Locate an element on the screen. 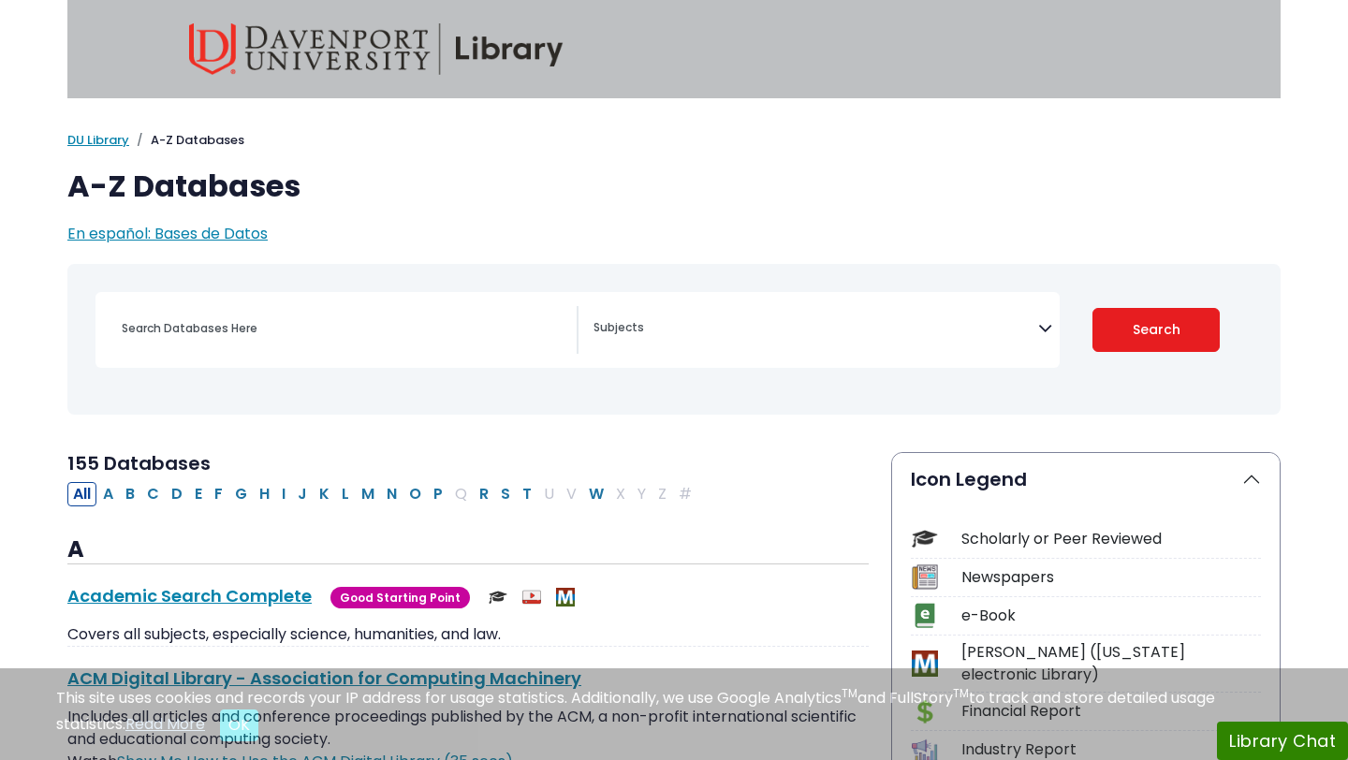 Image resolution: width=1348 pixels, height=760 pixels. a: ACM Digital Library - Association for Computing Machinery is located at coordinates (324, 678).